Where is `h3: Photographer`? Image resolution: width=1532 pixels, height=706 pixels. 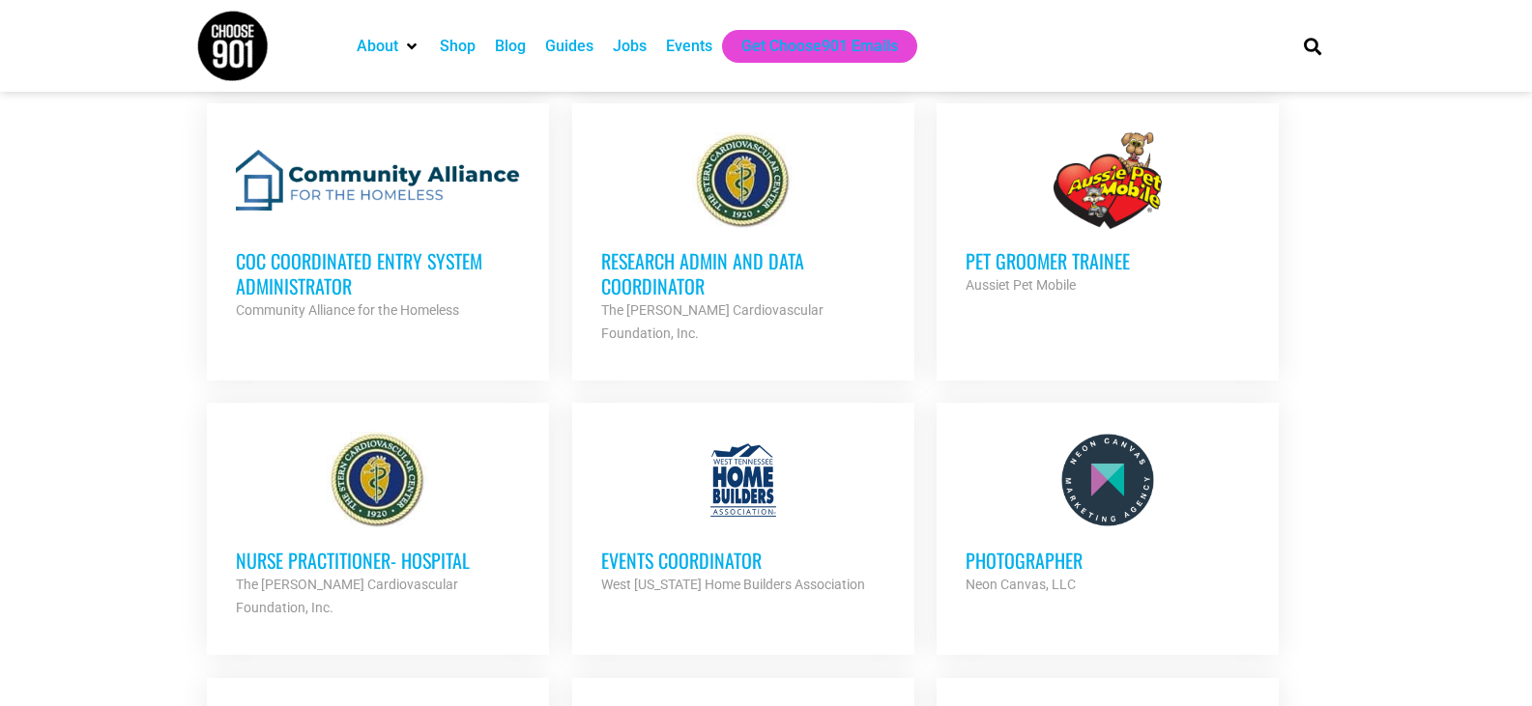 h3: Photographer is located at coordinates (1108, 561).